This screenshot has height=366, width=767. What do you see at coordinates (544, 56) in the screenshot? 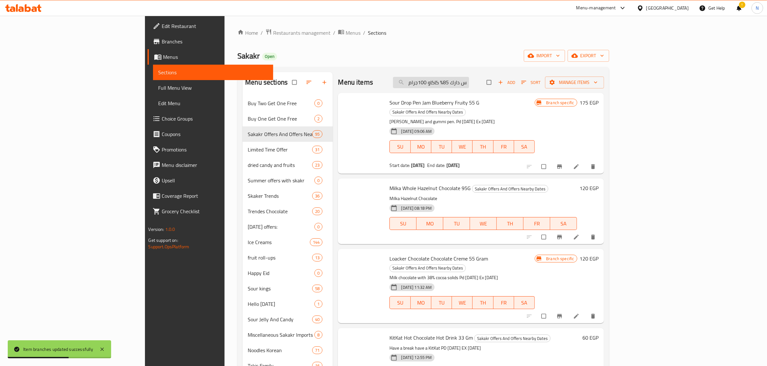
I see `button: import` at bounding box center [544, 56].